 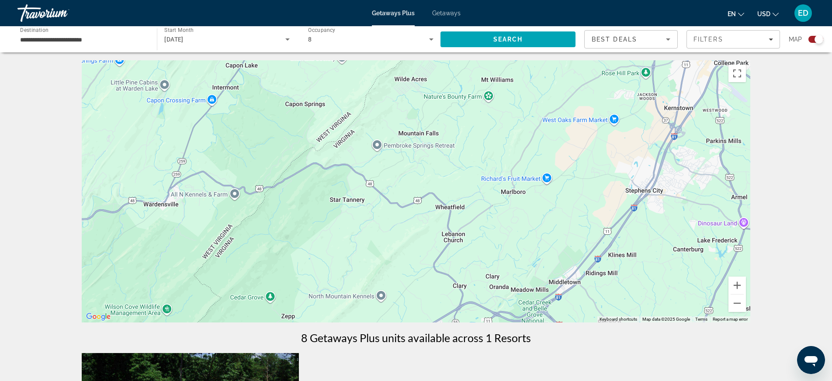 I want to click on a: Travorium, so click(x=61, y=13).